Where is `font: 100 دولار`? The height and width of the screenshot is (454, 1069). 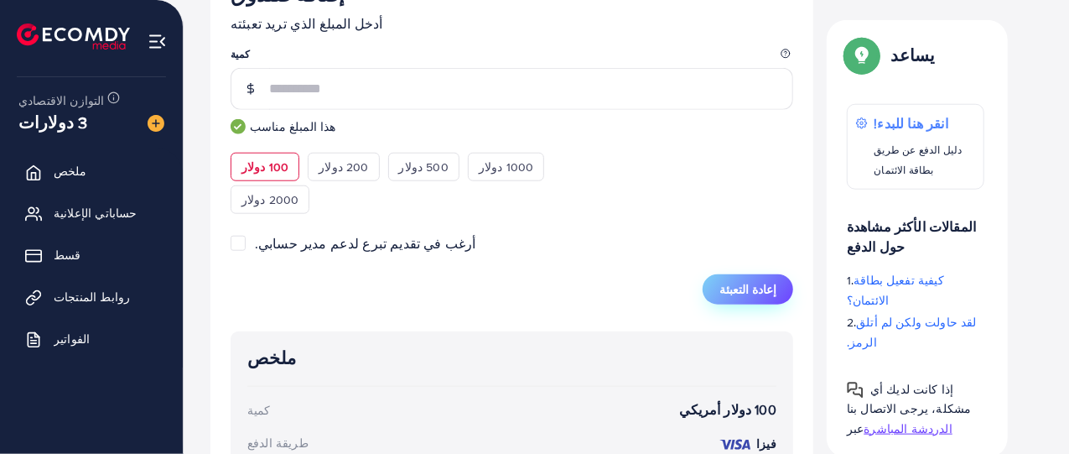 font: 100 دولار is located at coordinates (265, 167).